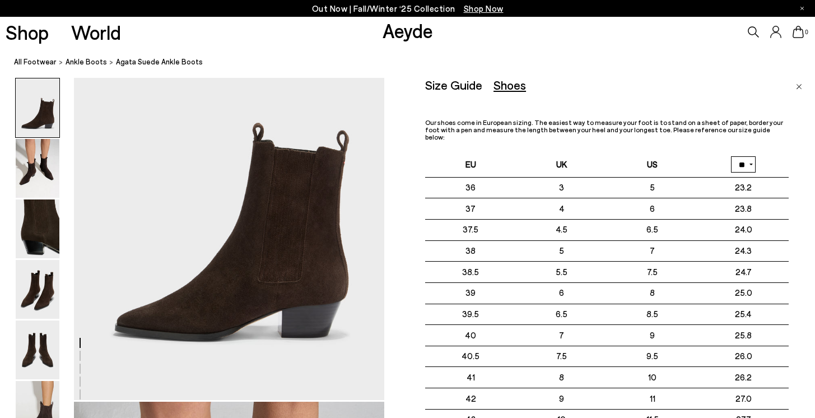 This screenshot has height=418, width=815. What do you see at coordinates (561, 165) in the screenshot?
I see `th: UK` at bounding box center [561, 165].